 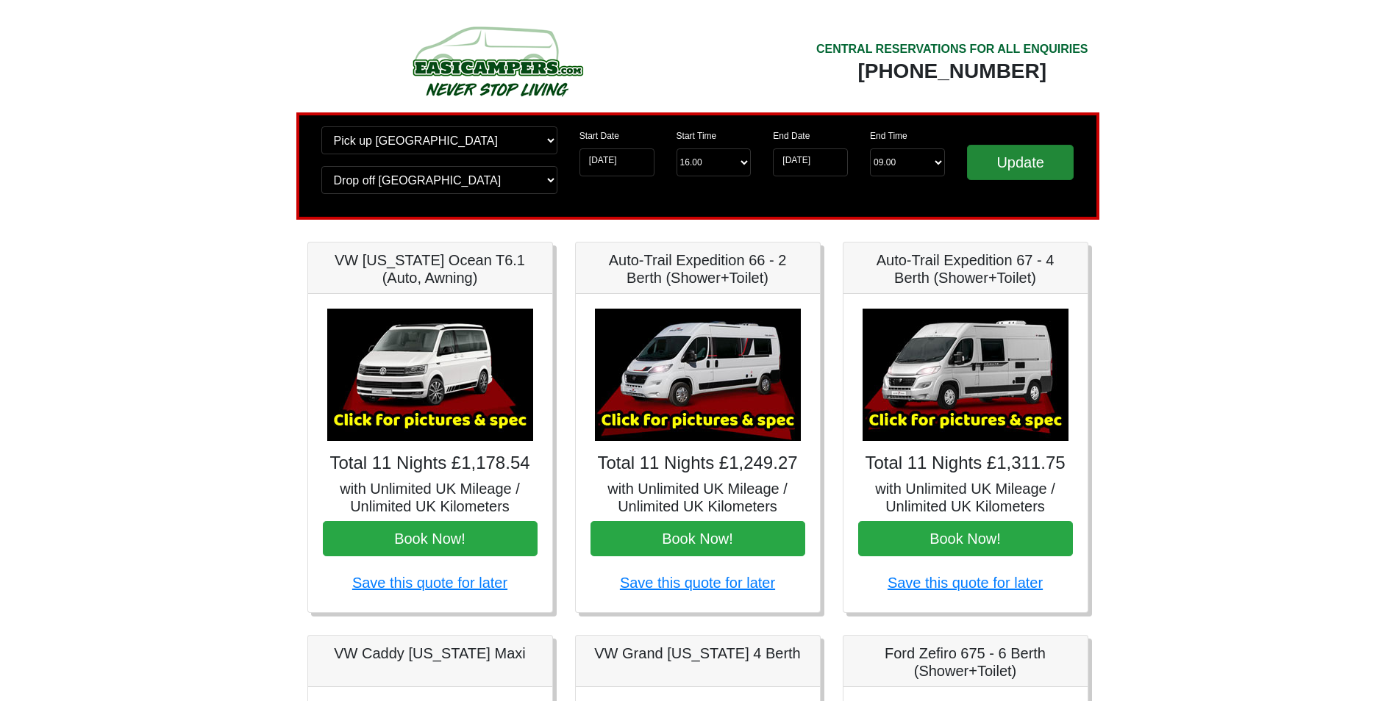 I want to click on h4: Total 11 Nights £1,311.75, so click(x=965, y=463).